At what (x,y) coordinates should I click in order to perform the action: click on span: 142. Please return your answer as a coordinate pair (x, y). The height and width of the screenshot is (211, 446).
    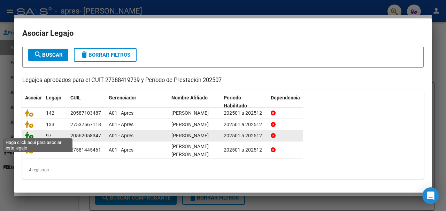
    Looking at the image, I should click on (50, 113).